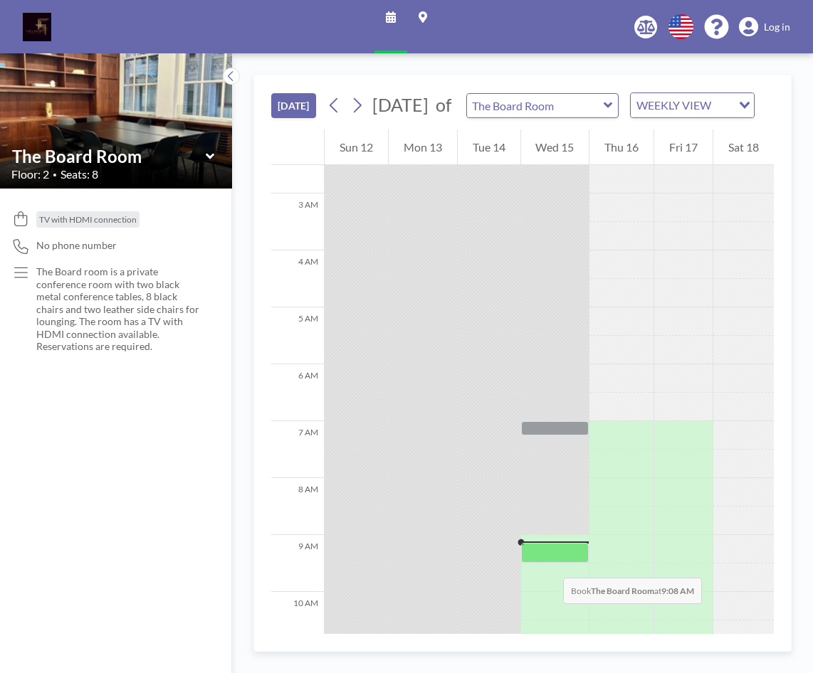  I want to click on div: Wed 15, so click(555, 147).